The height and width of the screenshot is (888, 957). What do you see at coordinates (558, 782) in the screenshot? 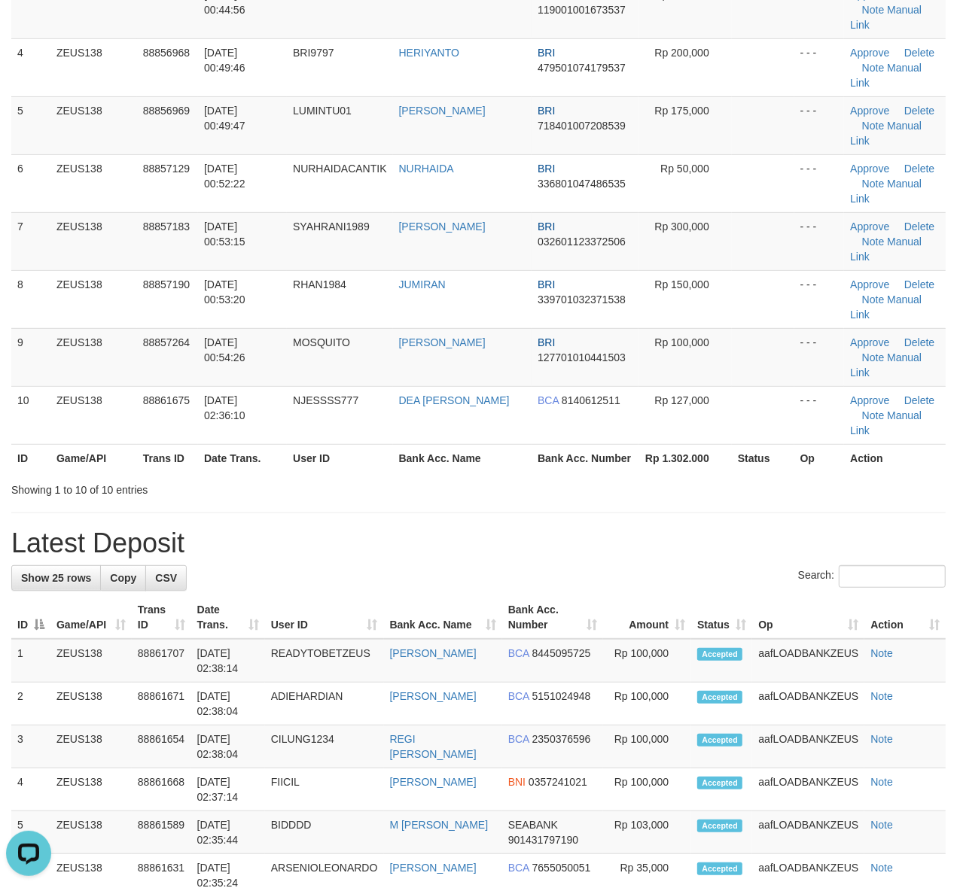
I see `span: Copy 0357241021 to clipboard` at bounding box center [558, 782].